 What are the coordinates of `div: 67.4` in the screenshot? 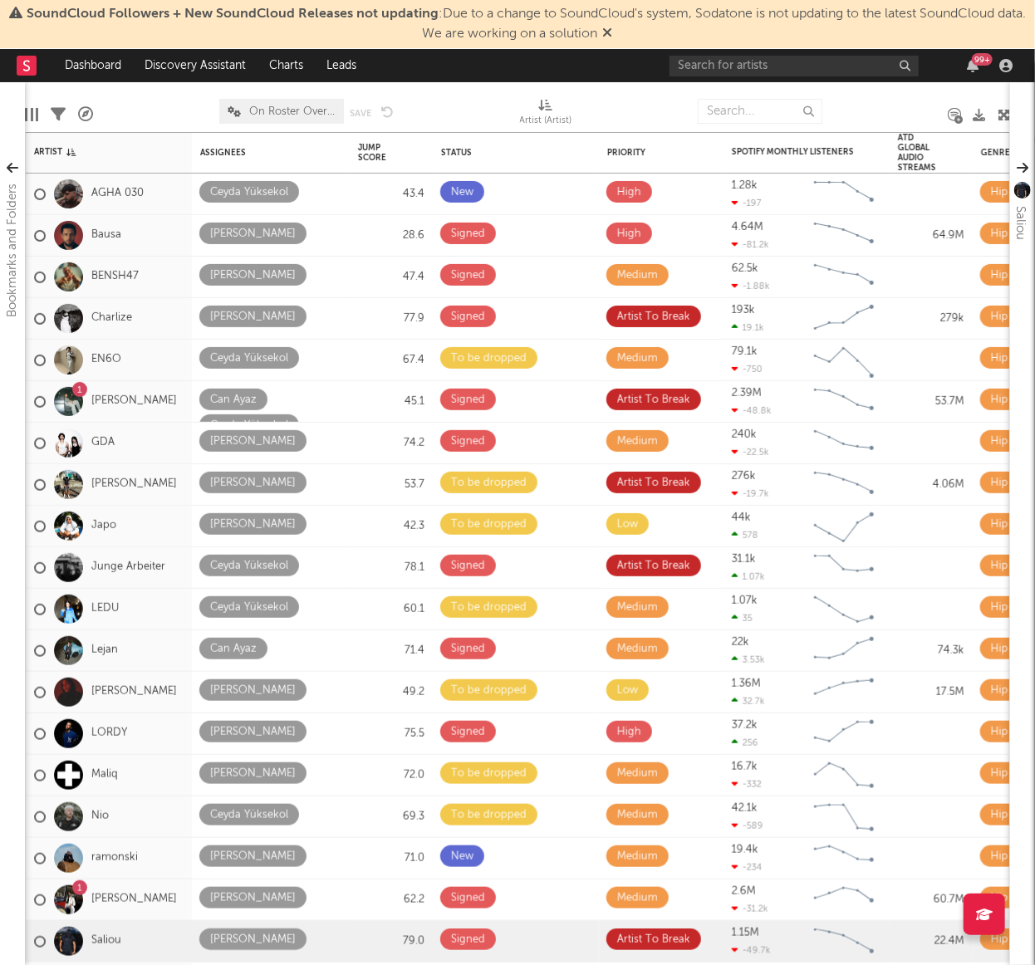 It's located at (391, 360).